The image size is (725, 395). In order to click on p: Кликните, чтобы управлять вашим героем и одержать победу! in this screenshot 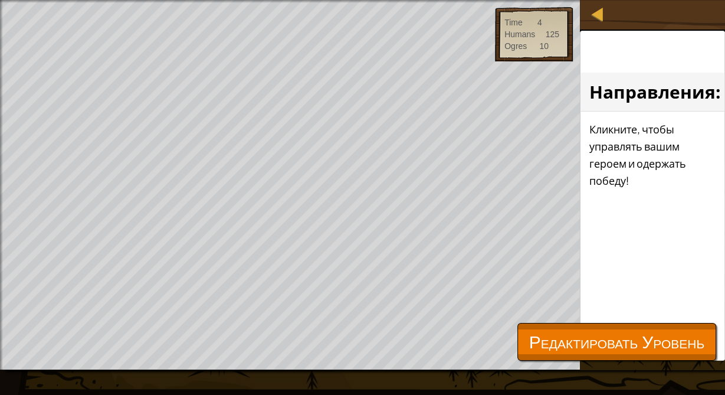, I will do `click(653, 155)`.